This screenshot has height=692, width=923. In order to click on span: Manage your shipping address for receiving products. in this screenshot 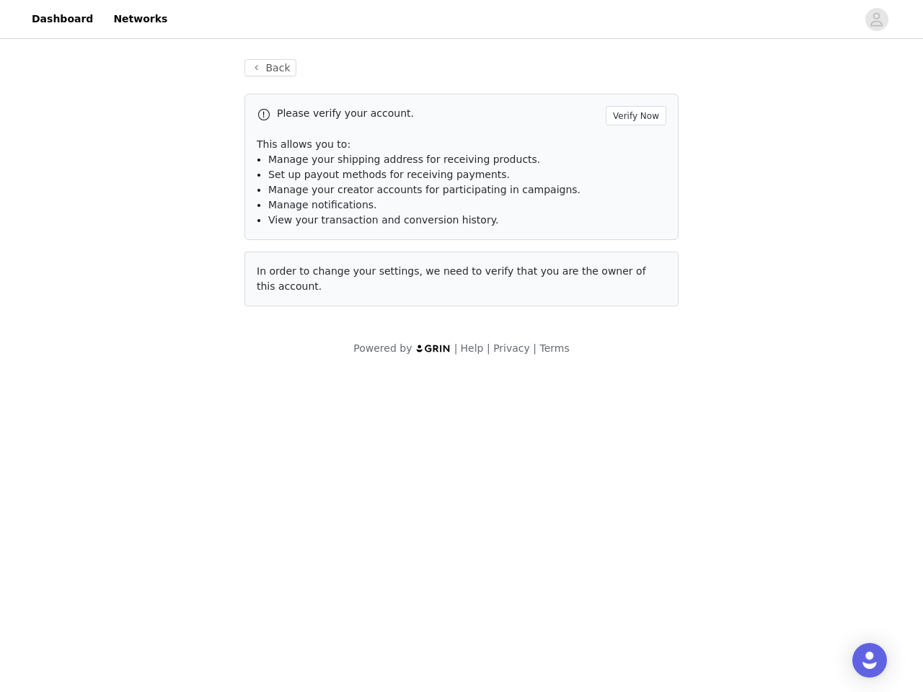, I will do `click(404, 159)`.